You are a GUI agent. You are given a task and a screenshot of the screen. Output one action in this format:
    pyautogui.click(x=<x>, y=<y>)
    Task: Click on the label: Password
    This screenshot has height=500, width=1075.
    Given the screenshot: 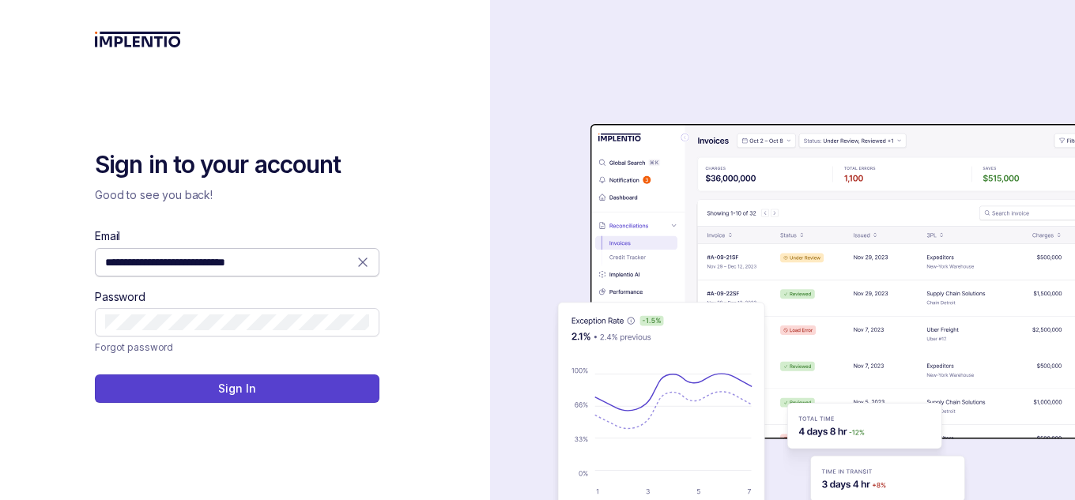 What is the action you would take?
    pyautogui.click(x=120, y=297)
    